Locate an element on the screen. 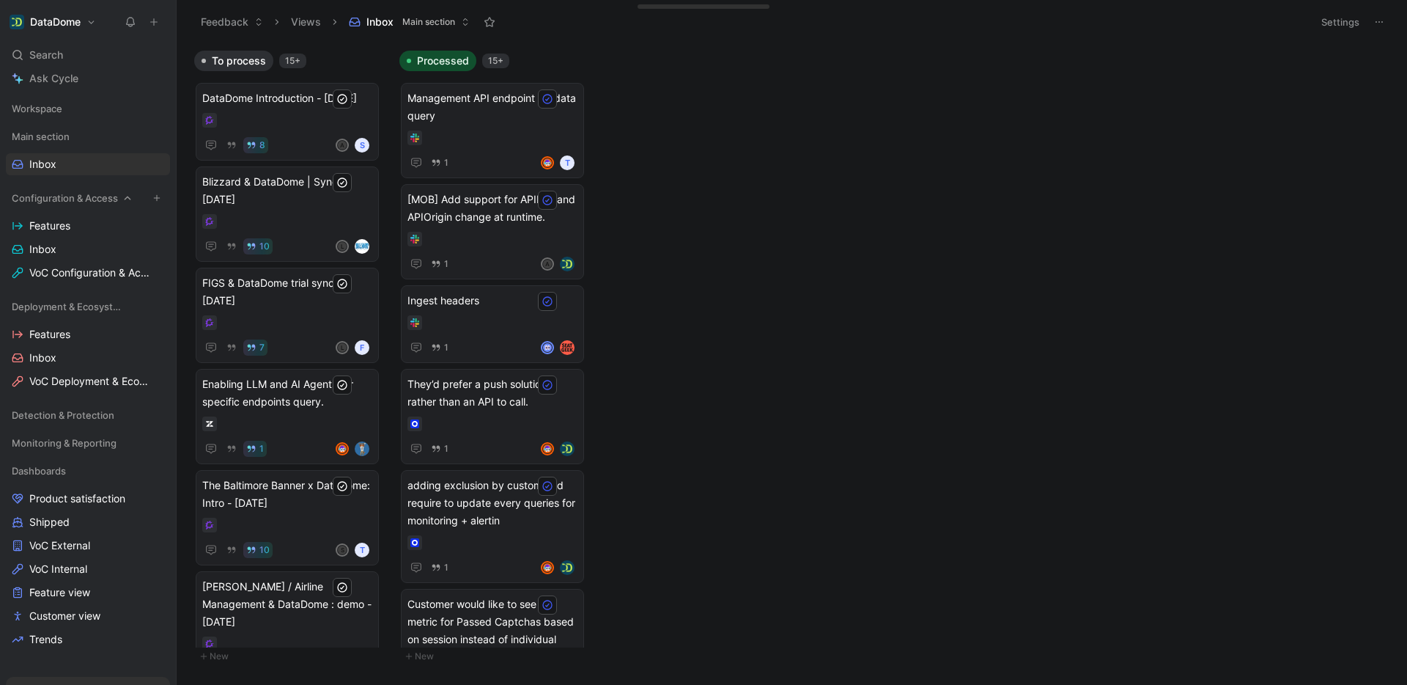  div: L is located at coordinates (342, 347).